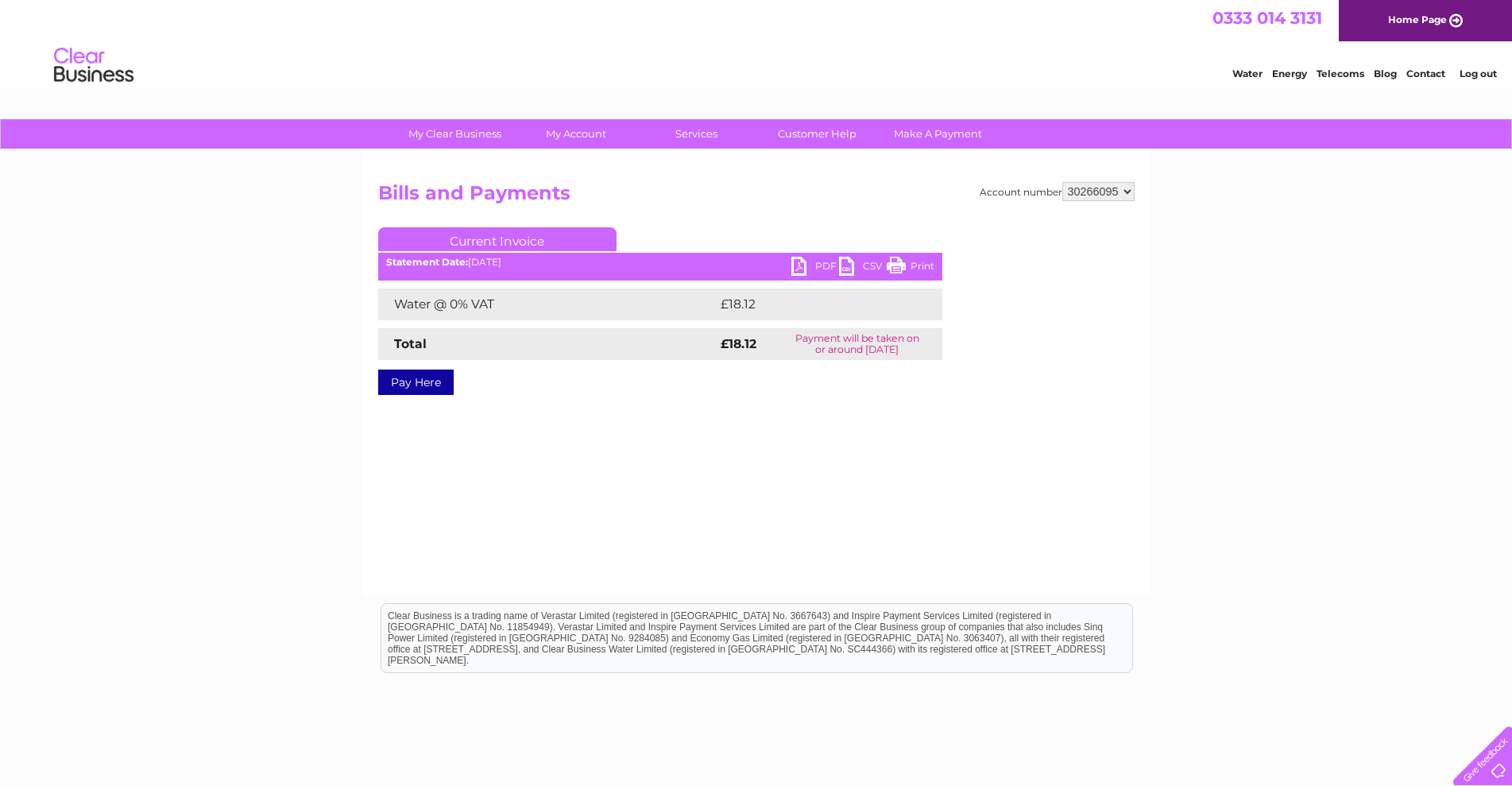 The height and width of the screenshot is (786, 1512). I want to click on a: Current Invoice, so click(498, 240).